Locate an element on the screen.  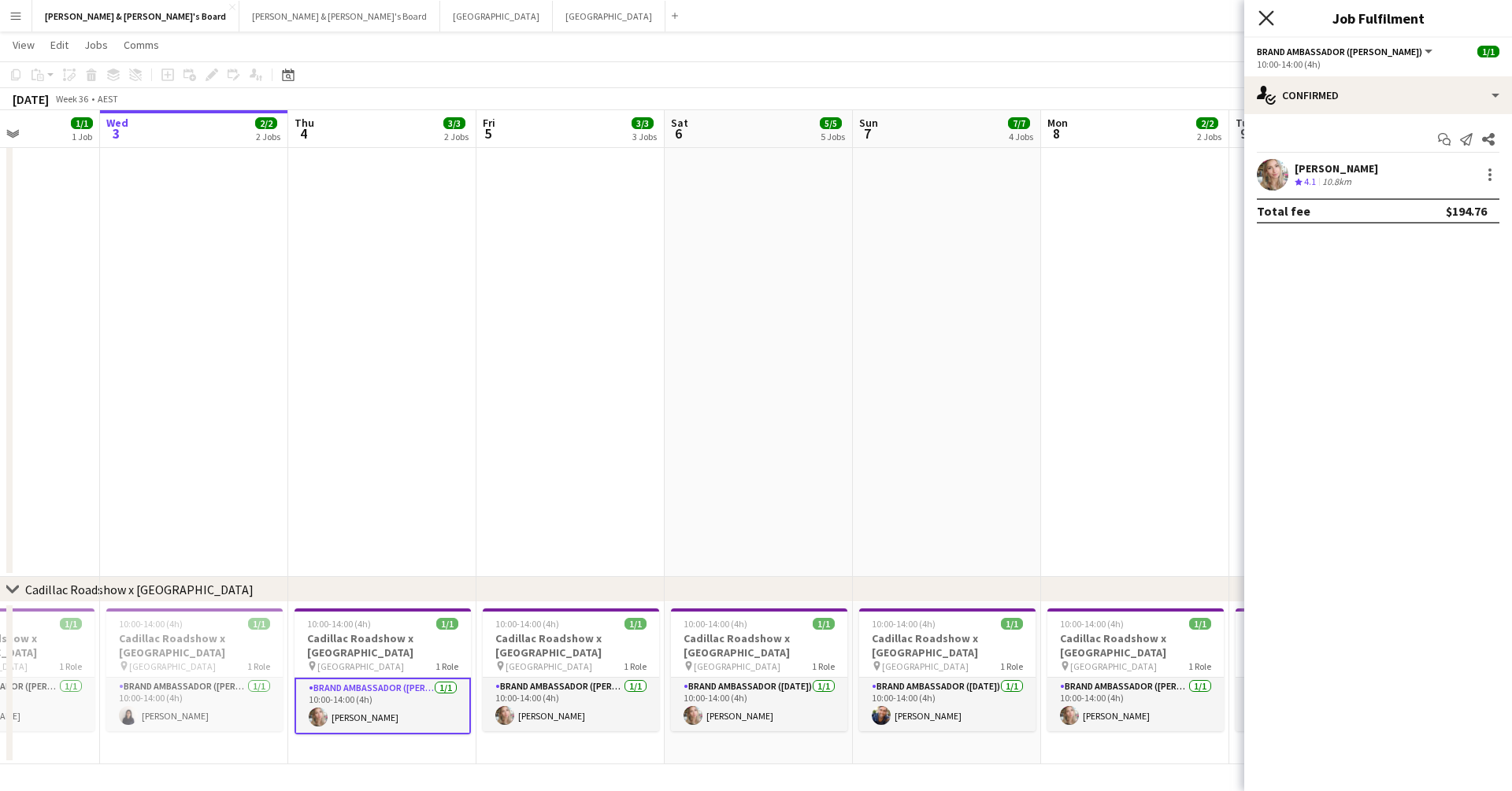
a: Edit is located at coordinates (59, 45).